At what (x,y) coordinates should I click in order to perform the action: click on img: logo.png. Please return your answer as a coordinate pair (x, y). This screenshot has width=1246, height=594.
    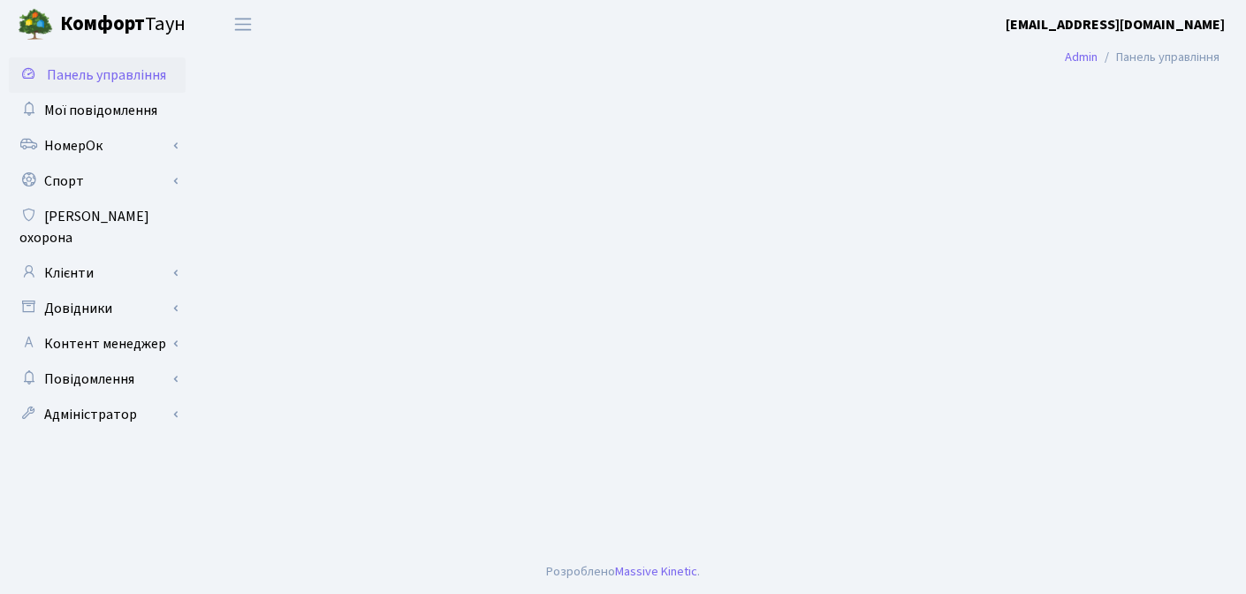
    Looking at the image, I should click on (35, 25).